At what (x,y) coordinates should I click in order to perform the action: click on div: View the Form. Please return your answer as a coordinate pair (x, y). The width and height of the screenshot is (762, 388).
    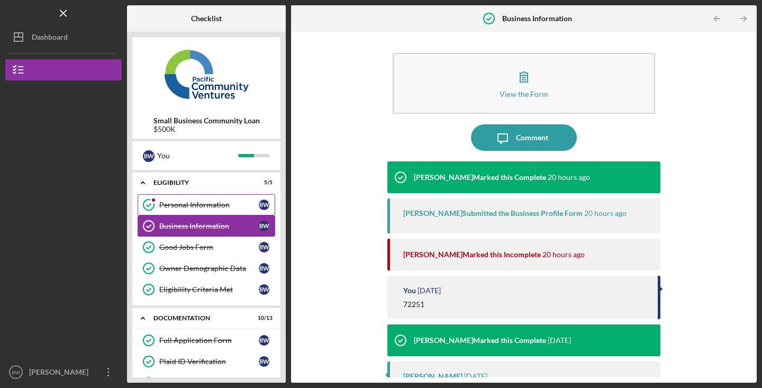
    Looking at the image, I should click on (524, 94).